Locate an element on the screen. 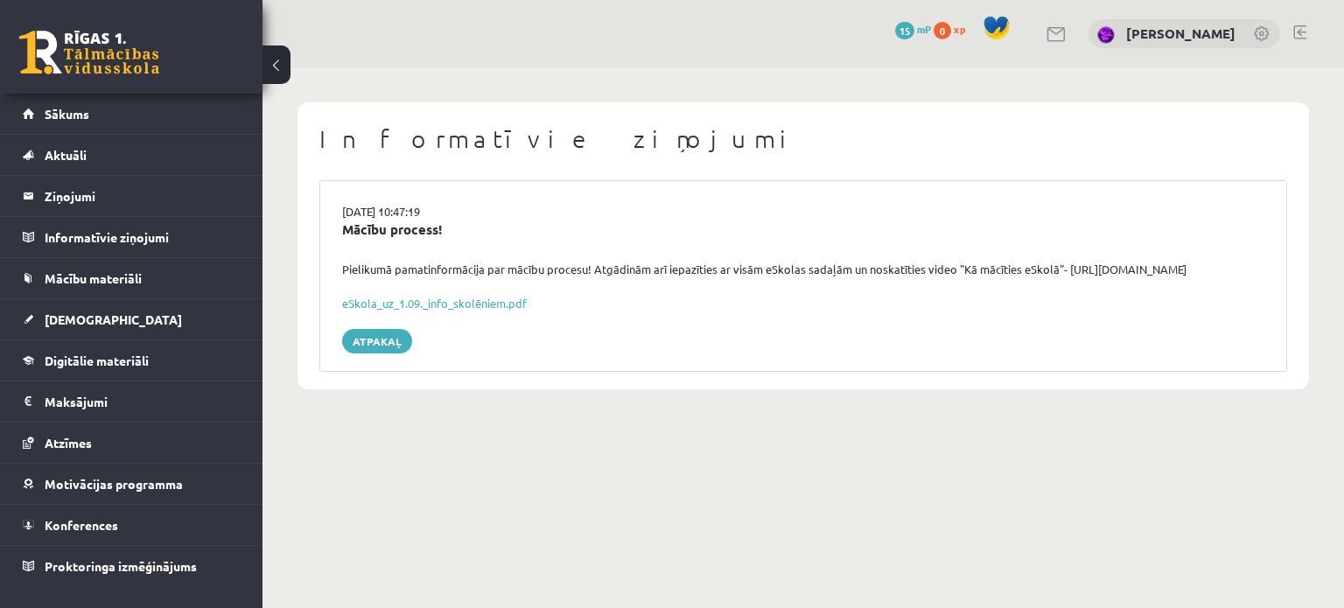  div: Mācību process! is located at coordinates (803, 229).